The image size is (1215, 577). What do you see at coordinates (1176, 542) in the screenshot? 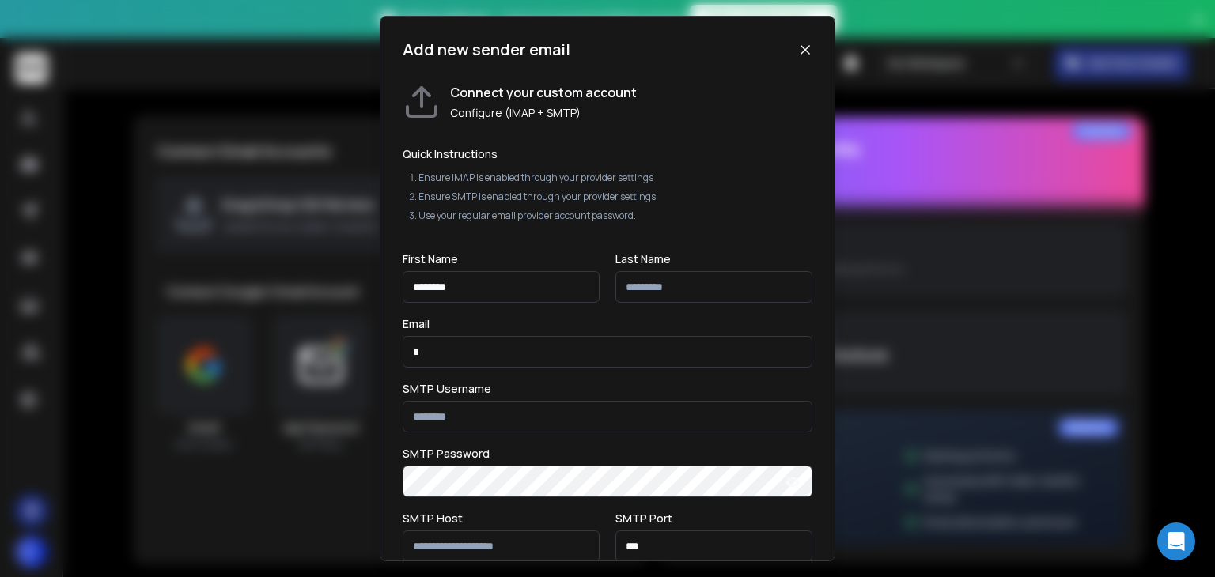
I see `div: Open Intercom Messenger` at bounding box center [1176, 542].